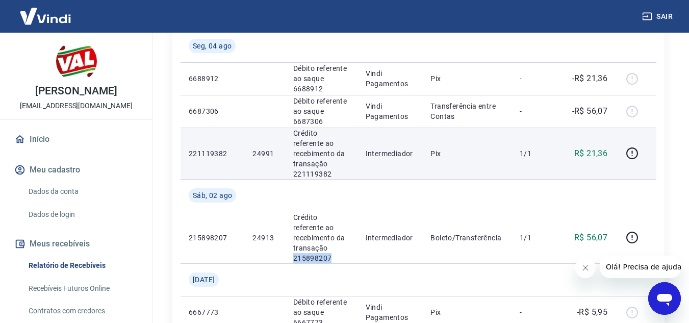 Image resolution: width=689 pixels, height=323 pixels. What do you see at coordinates (212, 195) in the screenshot?
I see `span: Sáb, 02 ago` at bounding box center [212, 195].